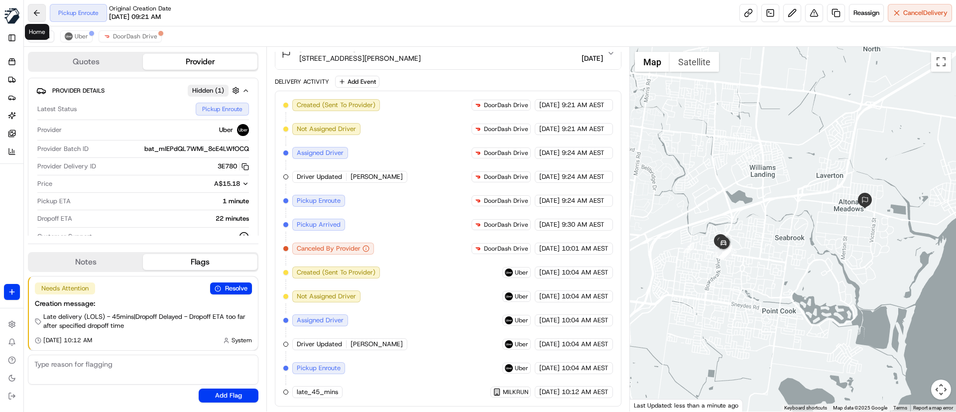 Image resolution: width=956 pixels, height=412 pixels. I want to click on span: Provider Details, so click(78, 91).